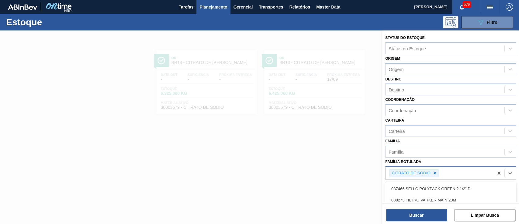  I want to click on div: Família, so click(396, 151).